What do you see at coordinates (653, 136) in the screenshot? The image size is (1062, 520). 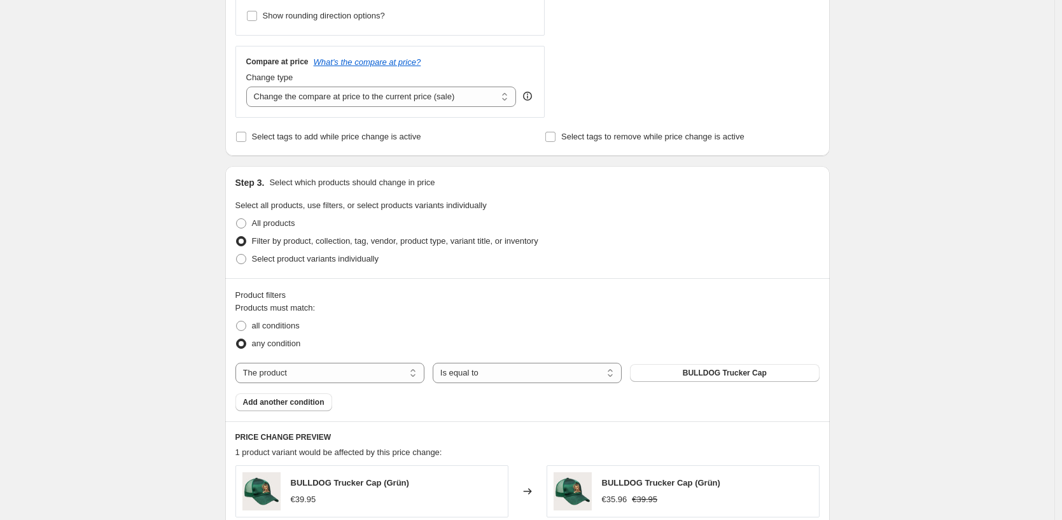 I see `span: Select tags to remove while price change is active` at bounding box center [653, 136].